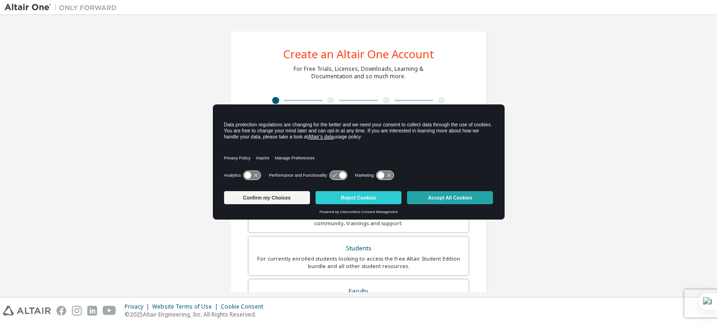 The height and width of the screenshot is (324, 717). I want to click on div: For Free Trials, Licenses, Downloads, Learning & Documentation and so much more., so click(358, 73).